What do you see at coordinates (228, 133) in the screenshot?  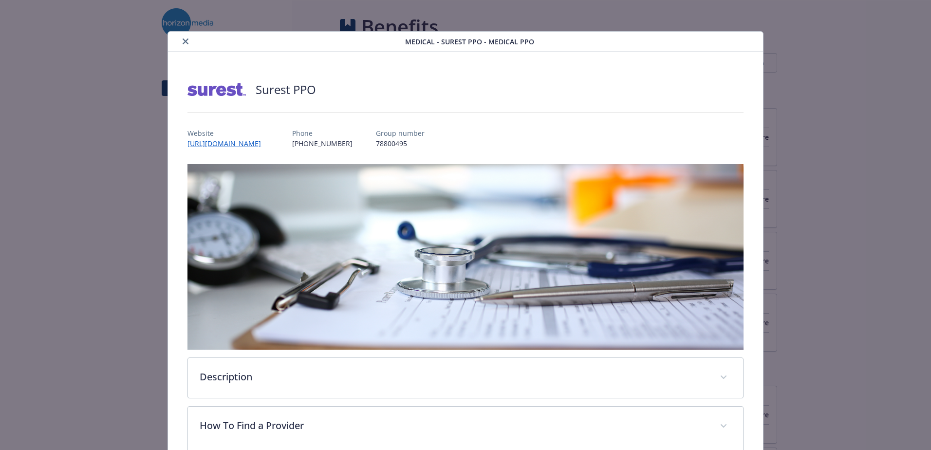 I see `p: Website` at bounding box center [228, 133].